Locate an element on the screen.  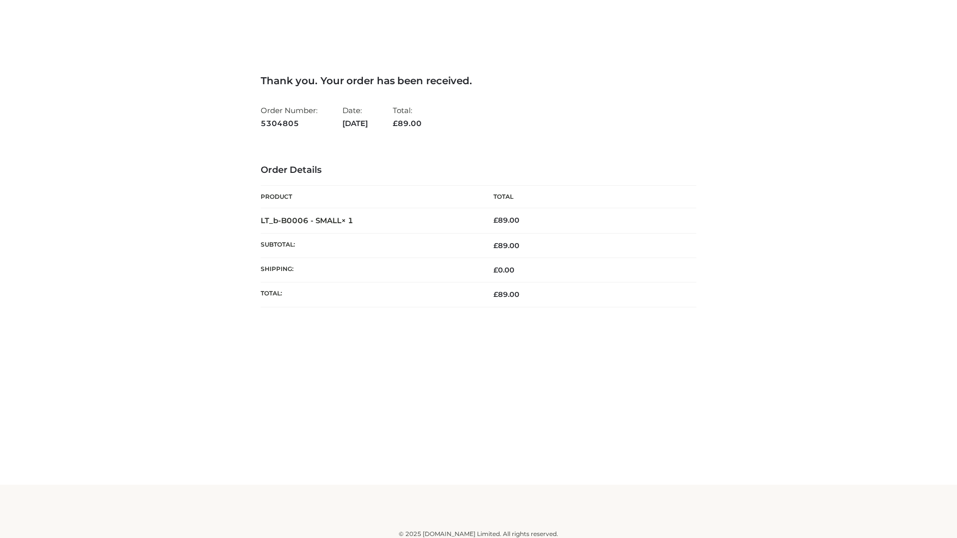
h3: Thank you. Your order has been received. is located at coordinates (478, 81).